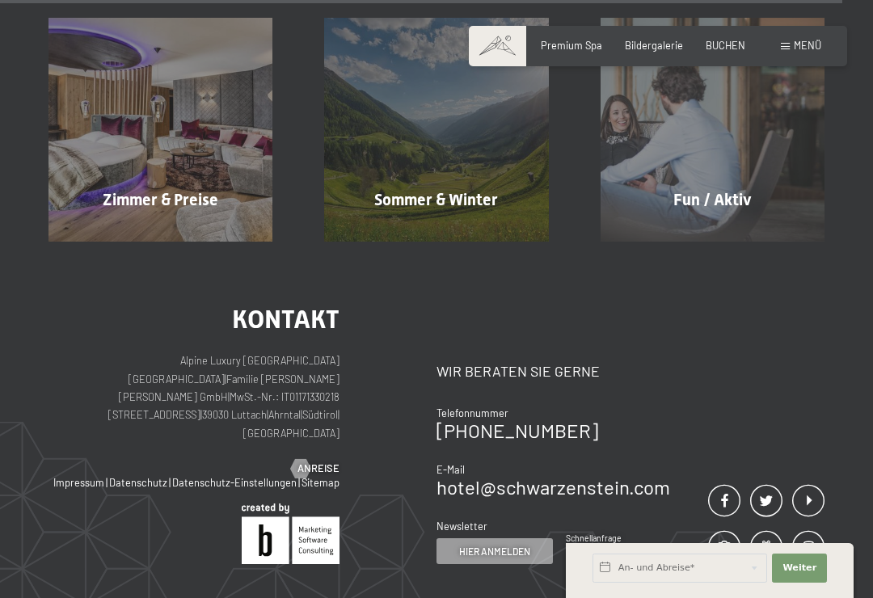 The image size is (873, 598). What do you see at coordinates (495, 552) in the screenshot?
I see `span: Hier anmelden` at bounding box center [495, 552].